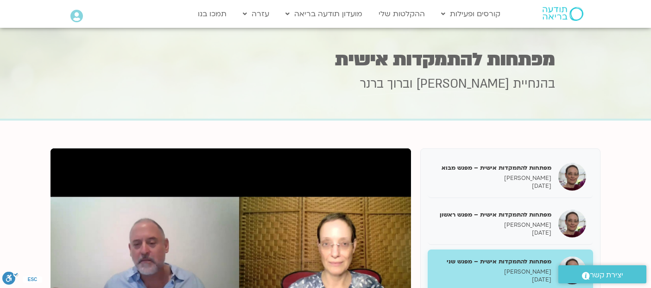 This screenshot has height=288, width=651. Describe the element at coordinates (212, 14) in the screenshot. I see `a: תמכו בנו` at that location.